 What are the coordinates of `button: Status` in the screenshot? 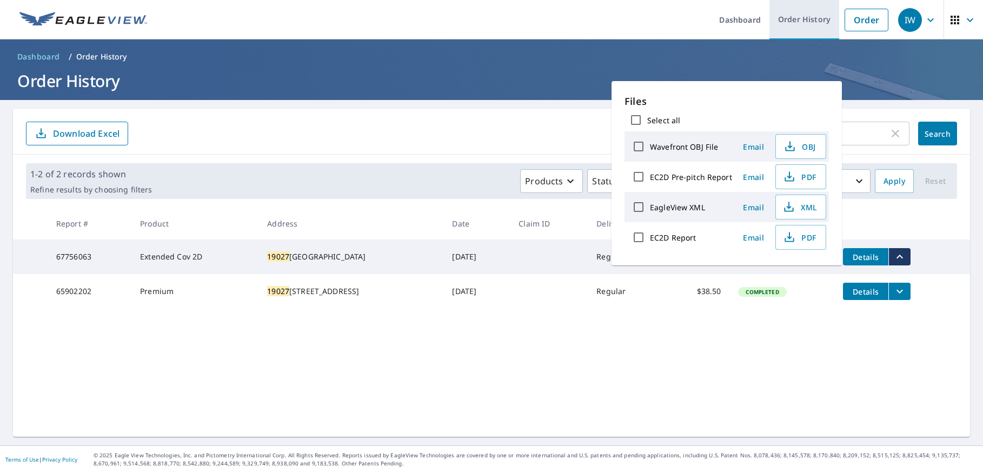 It's located at (613, 181).